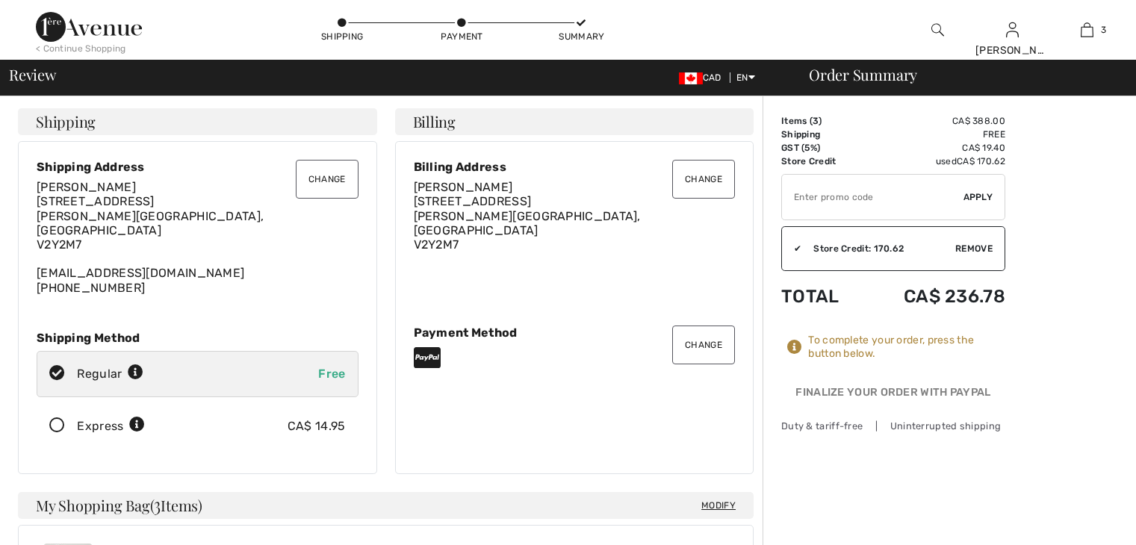  Describe the element at coordinates (893, 396) in the screenshot. I see `div: Finalize Your Order with PayPal` at that location.